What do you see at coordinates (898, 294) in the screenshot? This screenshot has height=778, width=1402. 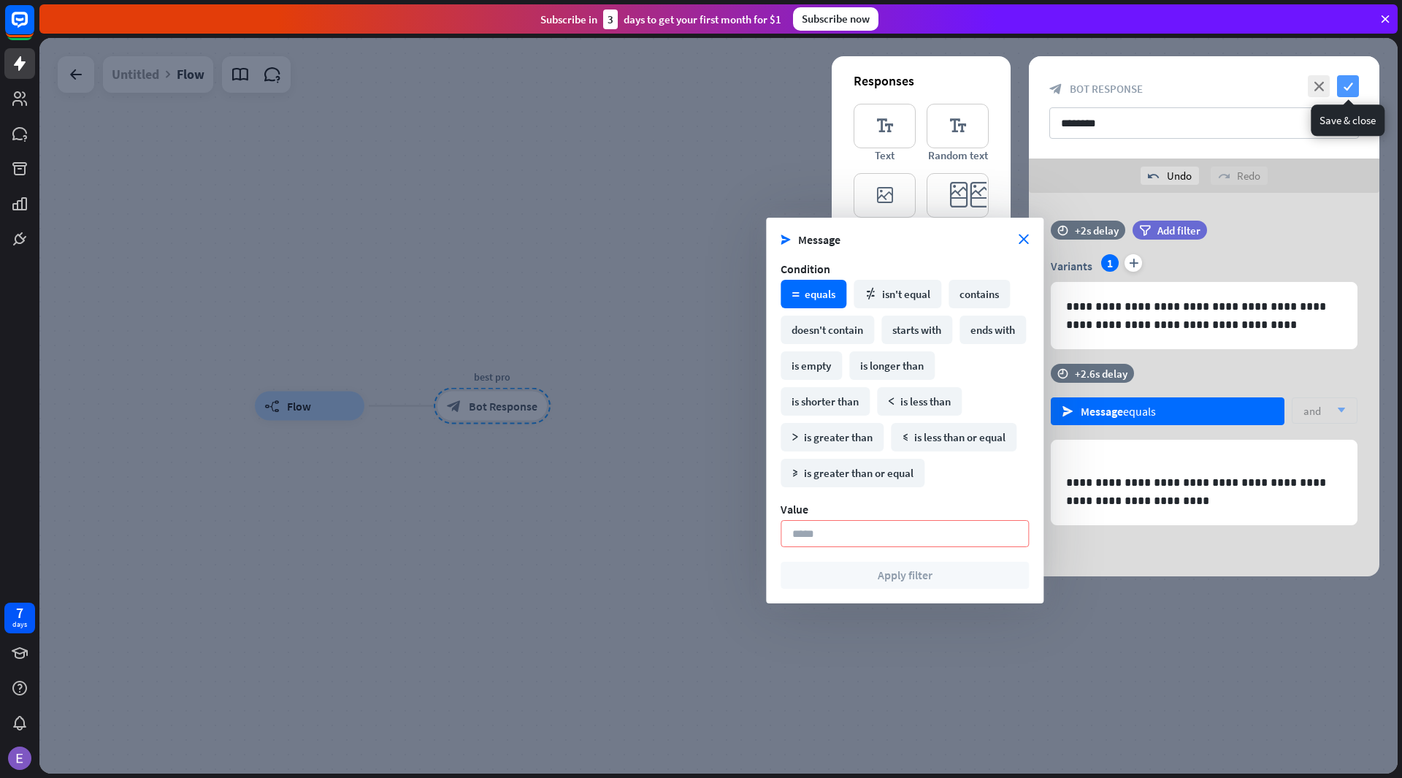 I see `div: isn't equal` at bounding box center [898, 294].